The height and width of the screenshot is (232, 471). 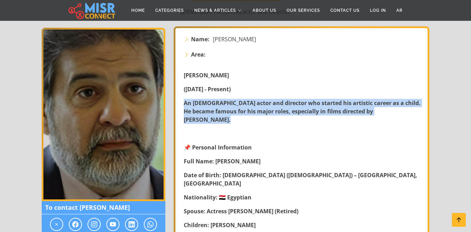 I want to click on a: AR, so click(x=400, y=10).